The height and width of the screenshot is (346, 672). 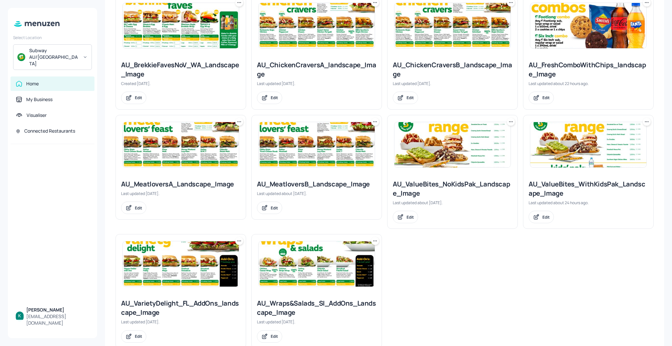 What do you see at coordinates (52, 37) in the screenshot?
I see `div: Select Location` at bounding box center [52, 37].